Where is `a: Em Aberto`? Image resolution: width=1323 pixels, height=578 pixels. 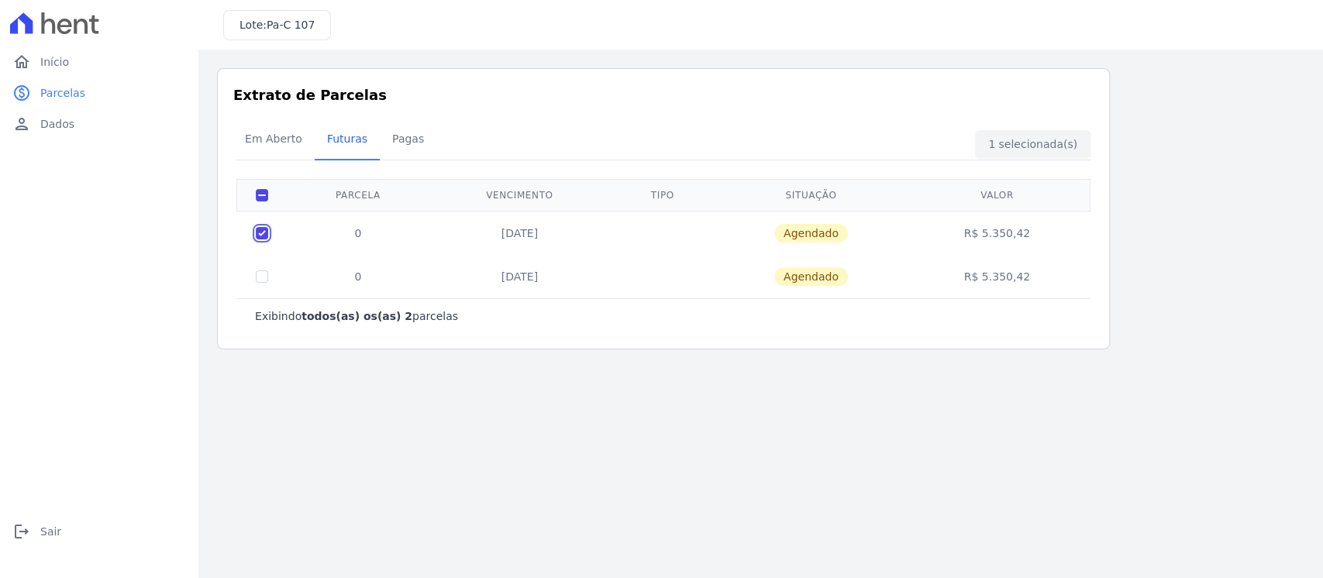 a: Em Aberto is located at coordinates (274, 140).